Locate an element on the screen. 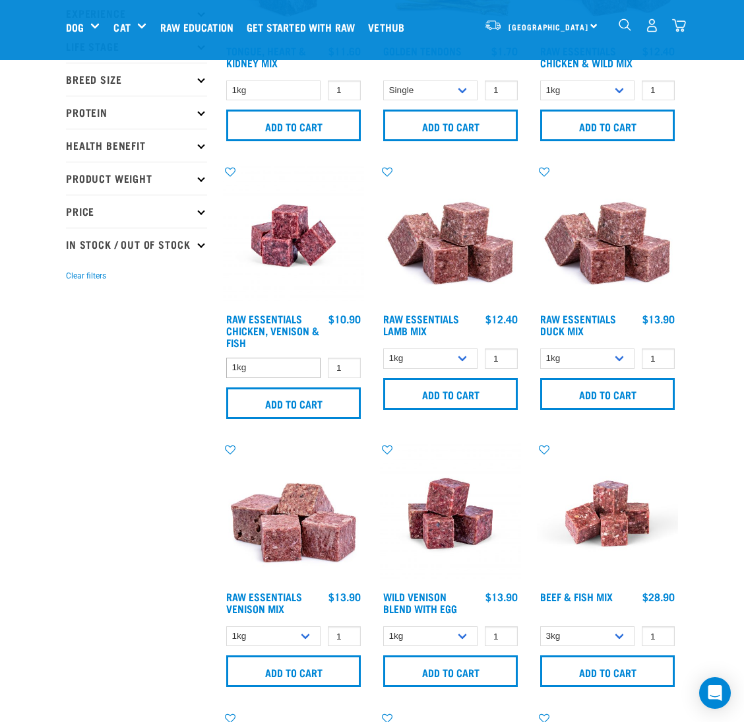 Image resolution: width=744 pixels, height=722 pixels. img: Beef Mackerel 1 is located at coordinates (608, 513).